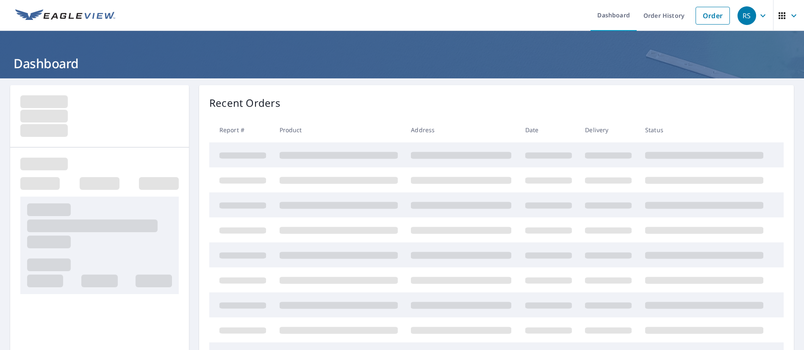 The height and width of the screenshot is (350, 804). Describe the element at coordinates (747, 16) in the screenshot. I see `div: RS` at that location.